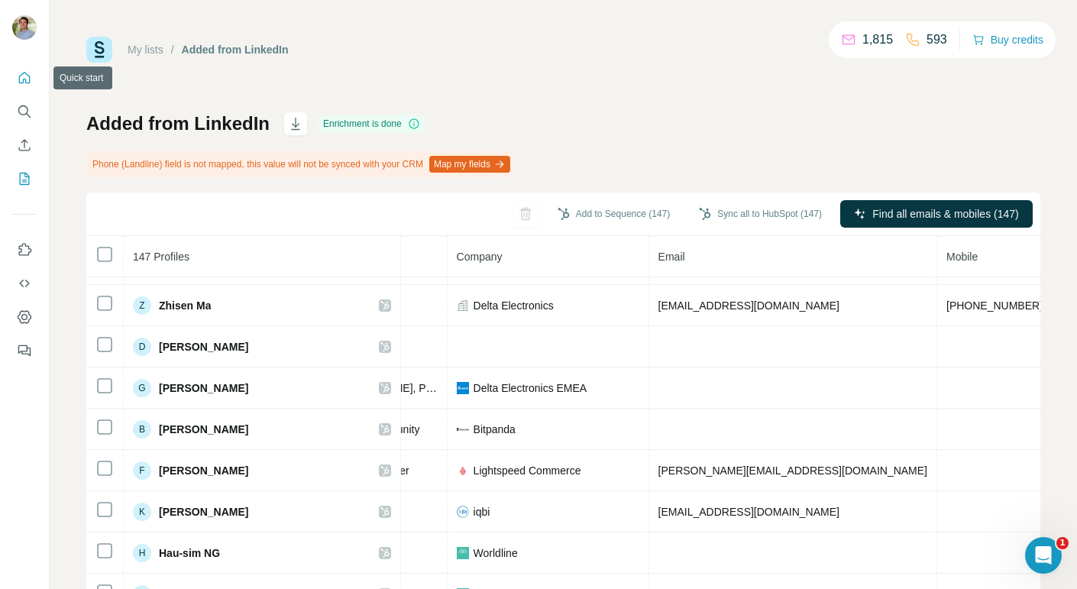 This screenshot has width=1077, height=589. I want to click on span: iqbi, so click(482, 512).